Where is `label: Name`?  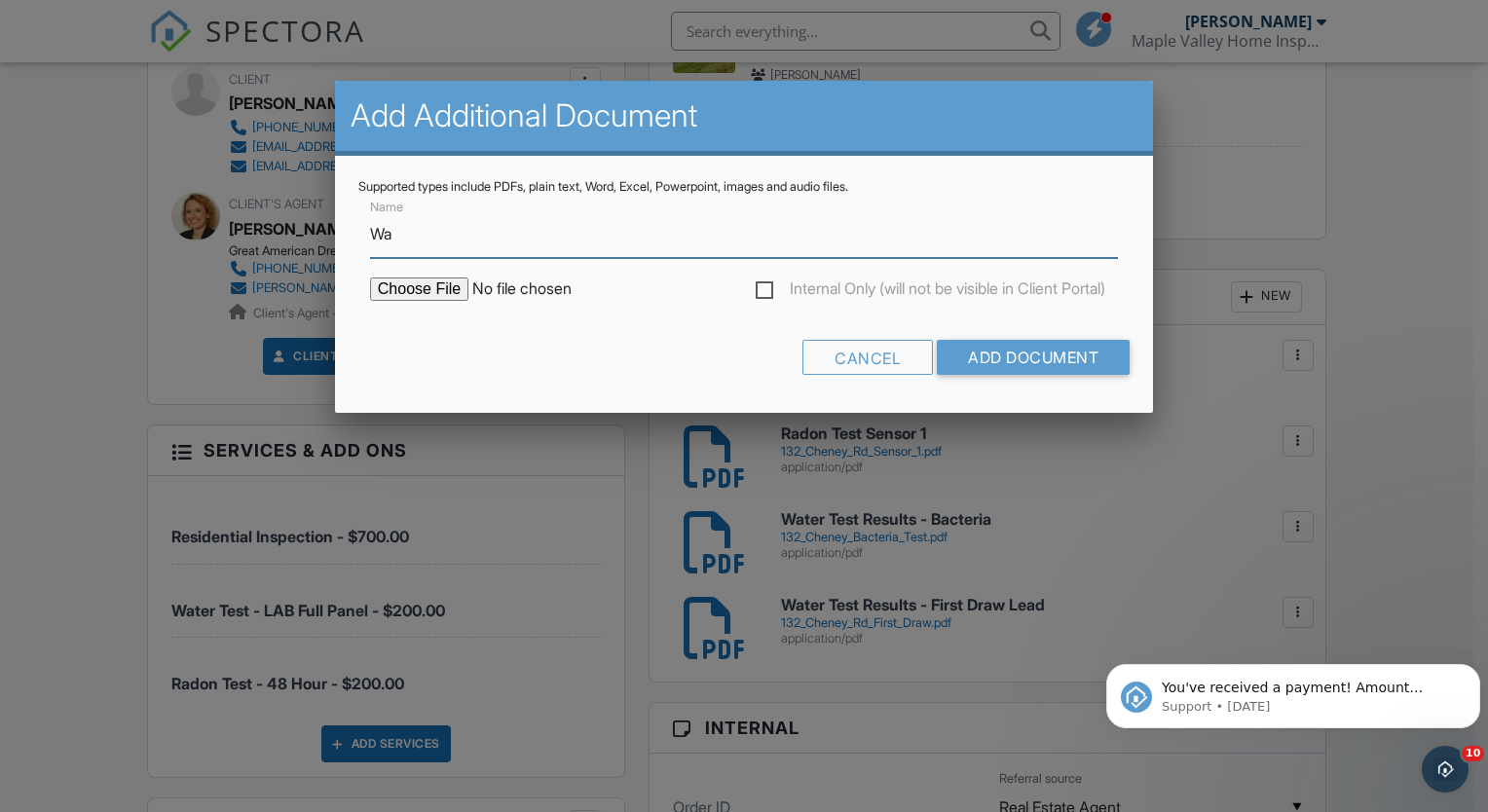
label: Name is located at coordinates (387, 208).